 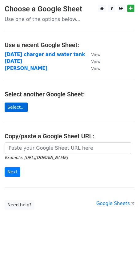 What do you see at coordinates (70, 9) in the screenshot?
I see `h3: Choose a Google Sheet` at bounding box center [70, 9].